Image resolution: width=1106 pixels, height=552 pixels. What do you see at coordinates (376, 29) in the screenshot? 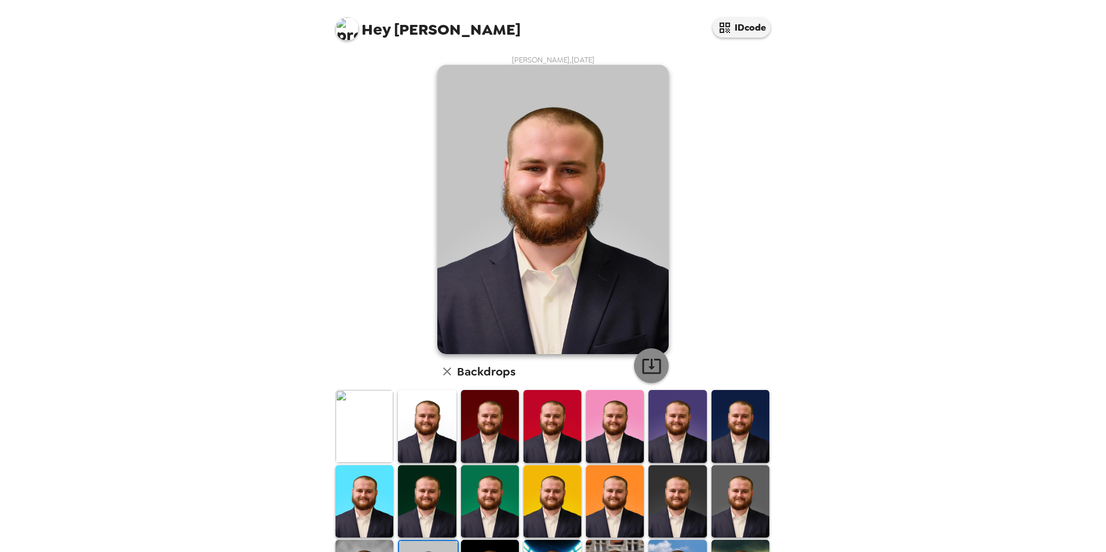
I see `span: Hey` at bounding box center [376, 29].